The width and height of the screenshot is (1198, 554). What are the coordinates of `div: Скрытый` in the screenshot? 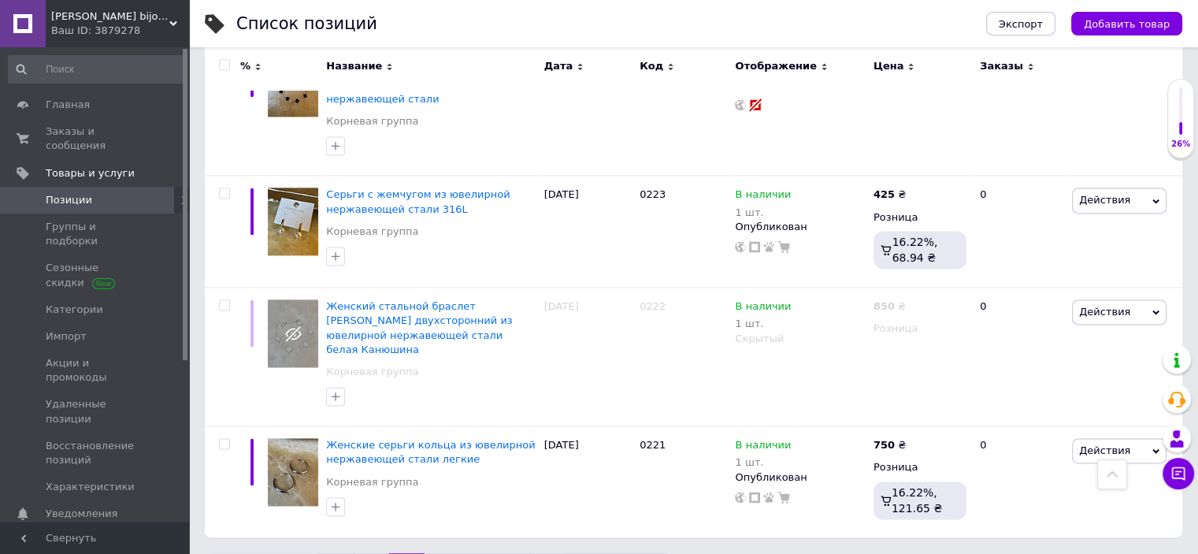 It's located at (800, 339).